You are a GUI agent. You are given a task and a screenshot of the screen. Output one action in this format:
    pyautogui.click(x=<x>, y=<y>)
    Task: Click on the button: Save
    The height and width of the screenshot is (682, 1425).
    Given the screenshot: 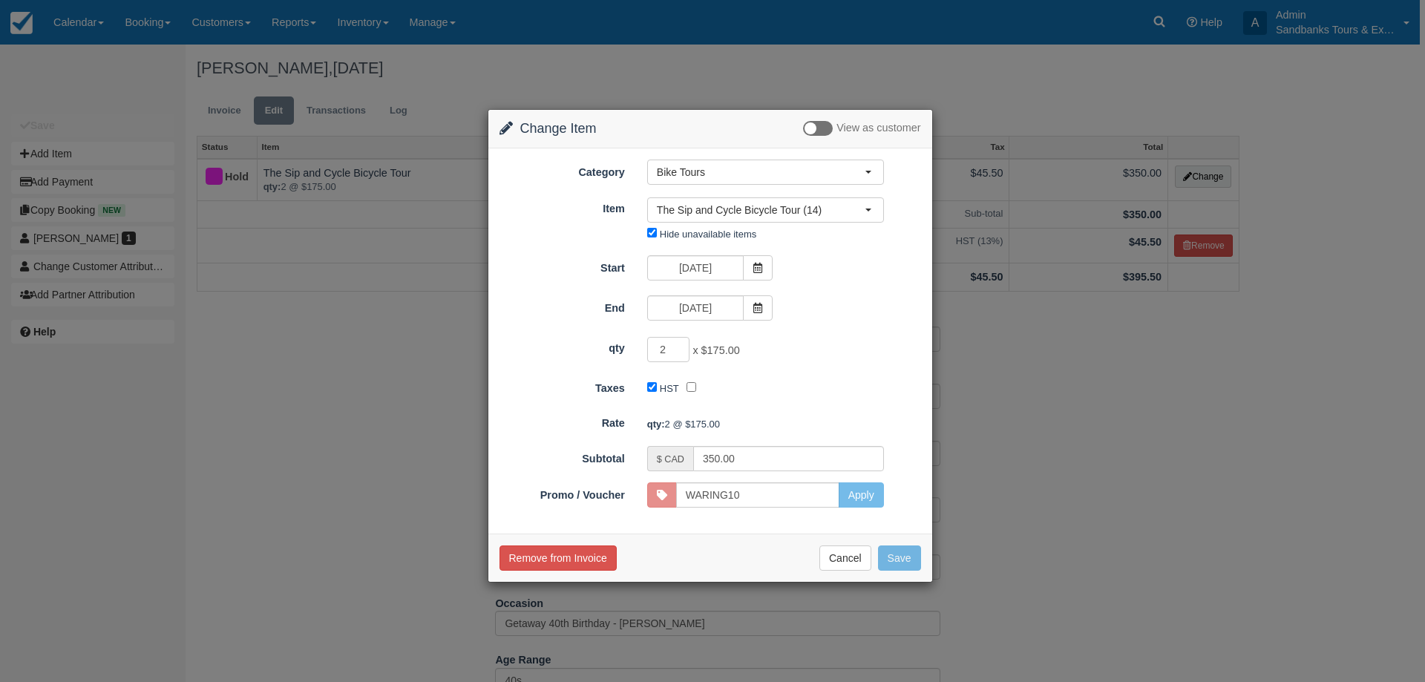 What is the action you would take?
    pyautogui.click(x=899, y=558)
    